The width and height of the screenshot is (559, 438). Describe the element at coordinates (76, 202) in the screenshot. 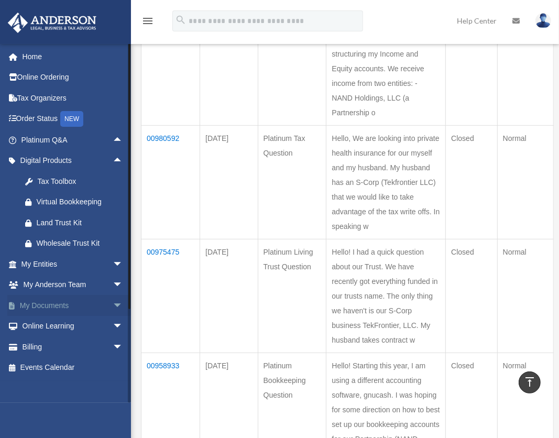

I see `a: Virtual Bookkeeping` at that location.